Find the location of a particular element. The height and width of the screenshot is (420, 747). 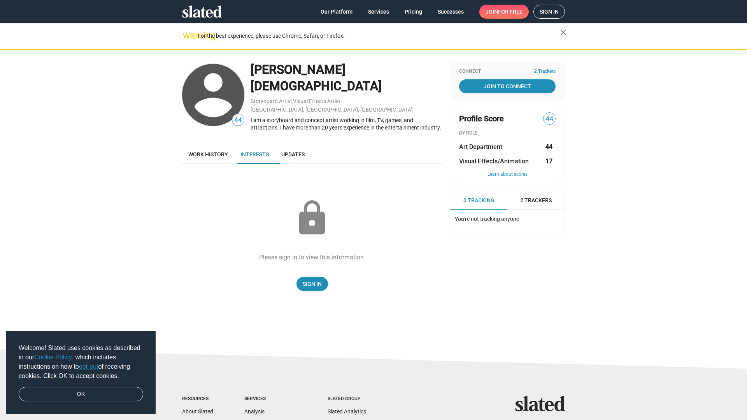

a: Successes is located at coordinates (451, 12).